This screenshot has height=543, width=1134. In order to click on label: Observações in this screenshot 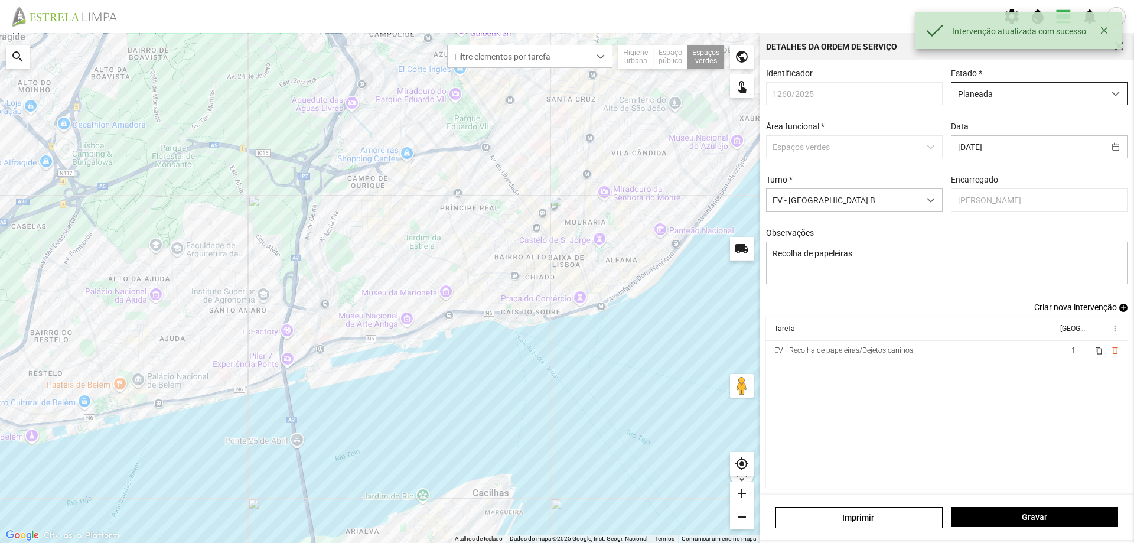, I will do `click(789, 233)`.